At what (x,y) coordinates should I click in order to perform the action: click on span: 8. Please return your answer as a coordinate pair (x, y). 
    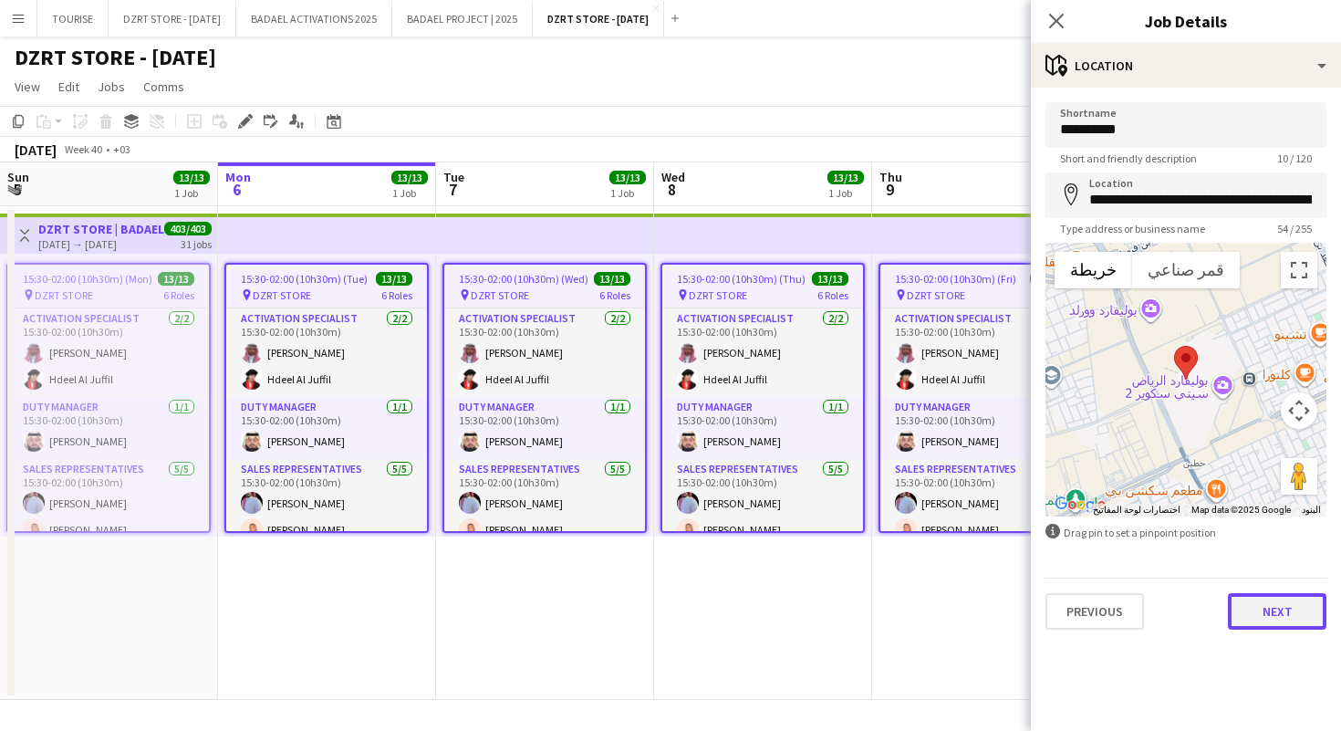
    Looking at the image, I should click on (671, 189).